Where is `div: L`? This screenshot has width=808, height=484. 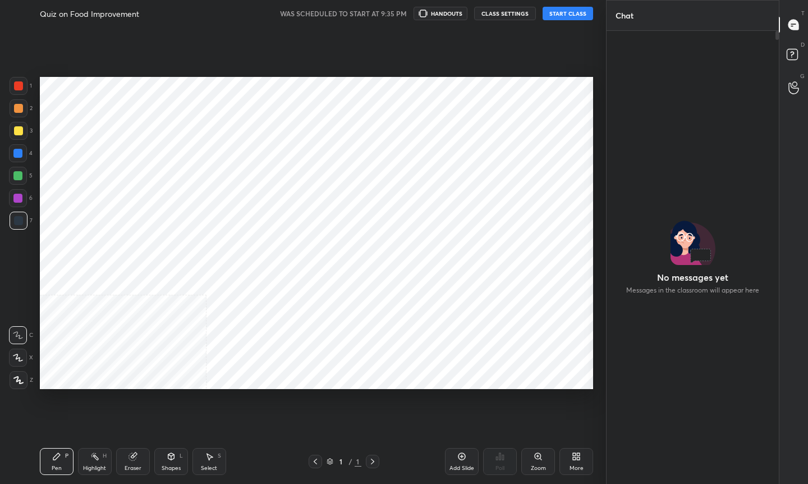
div: L is located at coordinates (181, 456).